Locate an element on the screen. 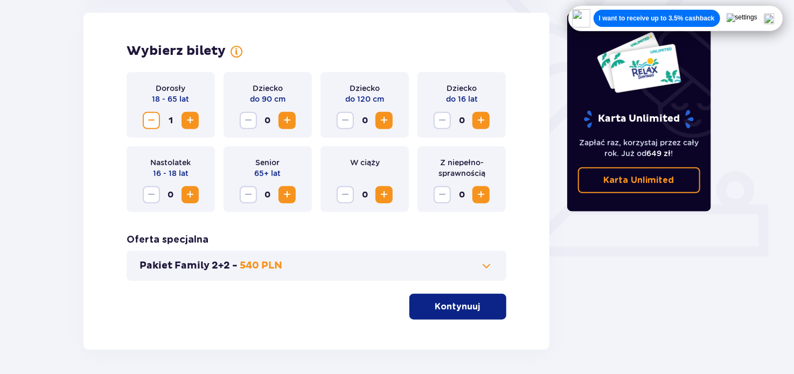 This screenshot has height=374, width=794. p: Dorosły is located at coordinates (171, 88).